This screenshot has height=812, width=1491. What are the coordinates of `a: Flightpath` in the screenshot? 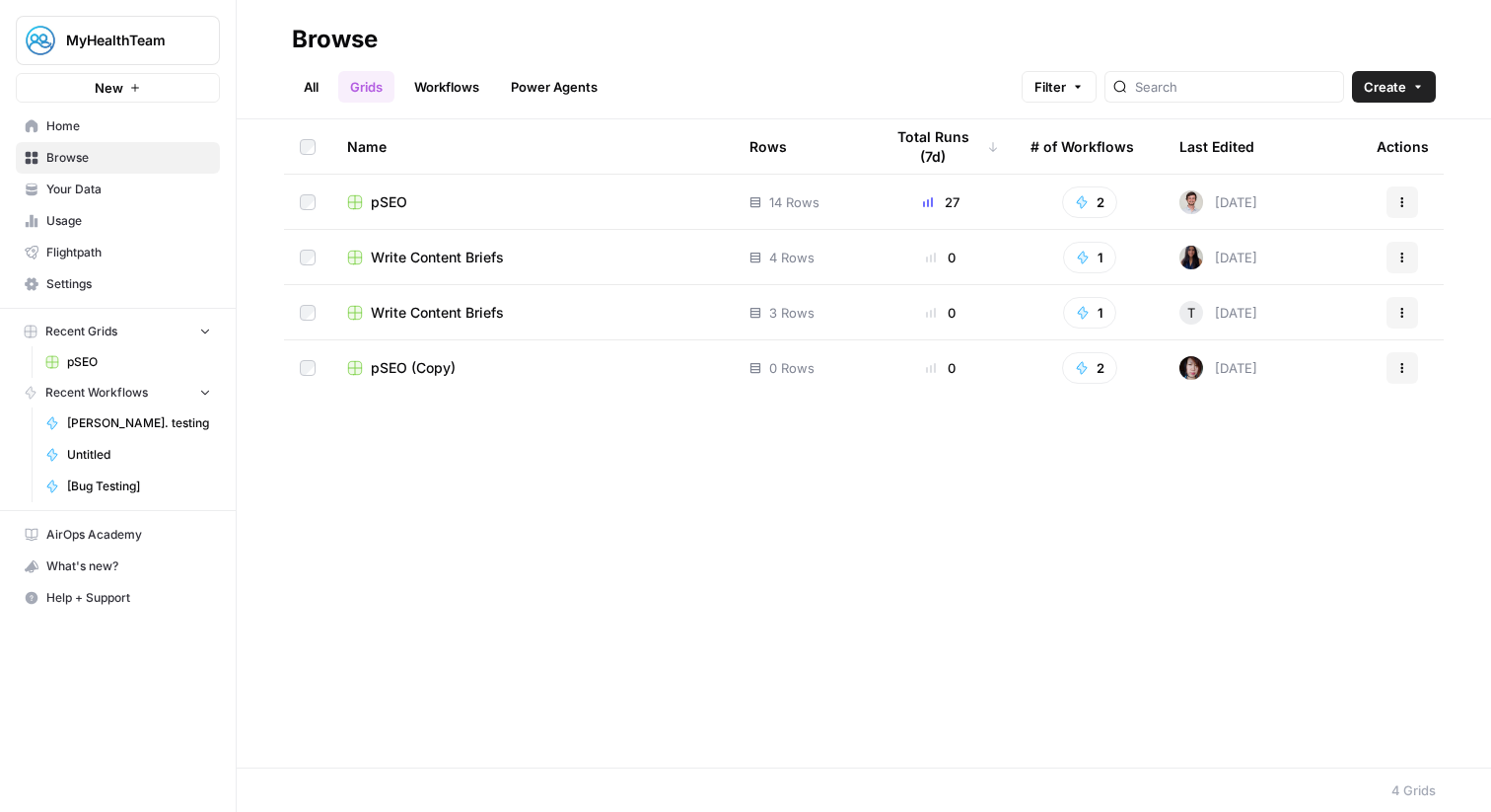 It's located at (117, 252).